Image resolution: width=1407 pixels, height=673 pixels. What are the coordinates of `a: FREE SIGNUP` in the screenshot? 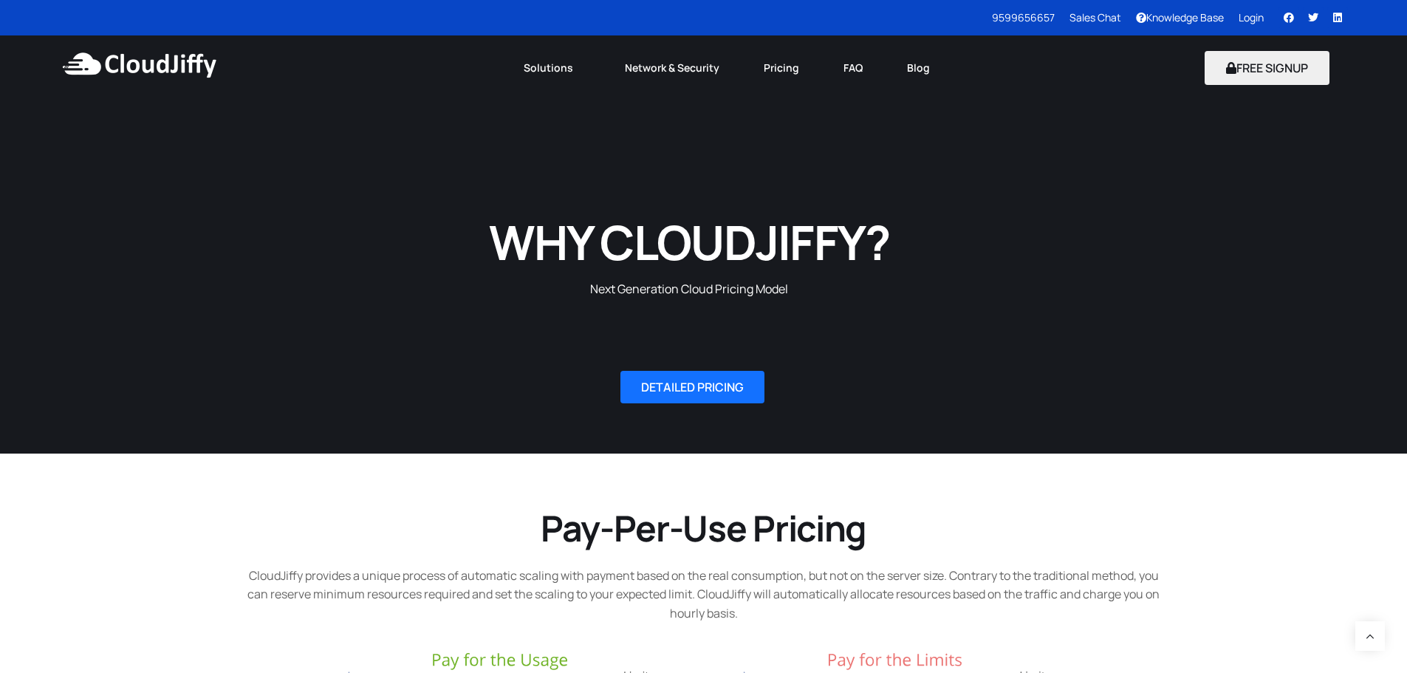 It's located at (1266, 68).